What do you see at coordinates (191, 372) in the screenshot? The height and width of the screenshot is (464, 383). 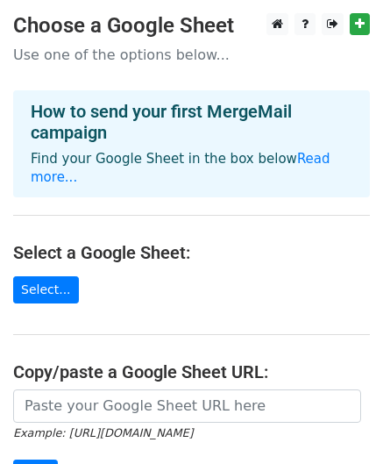 I see `h4: Copy/paste a Google Sheet URL:` at bounding box center [191, 372].